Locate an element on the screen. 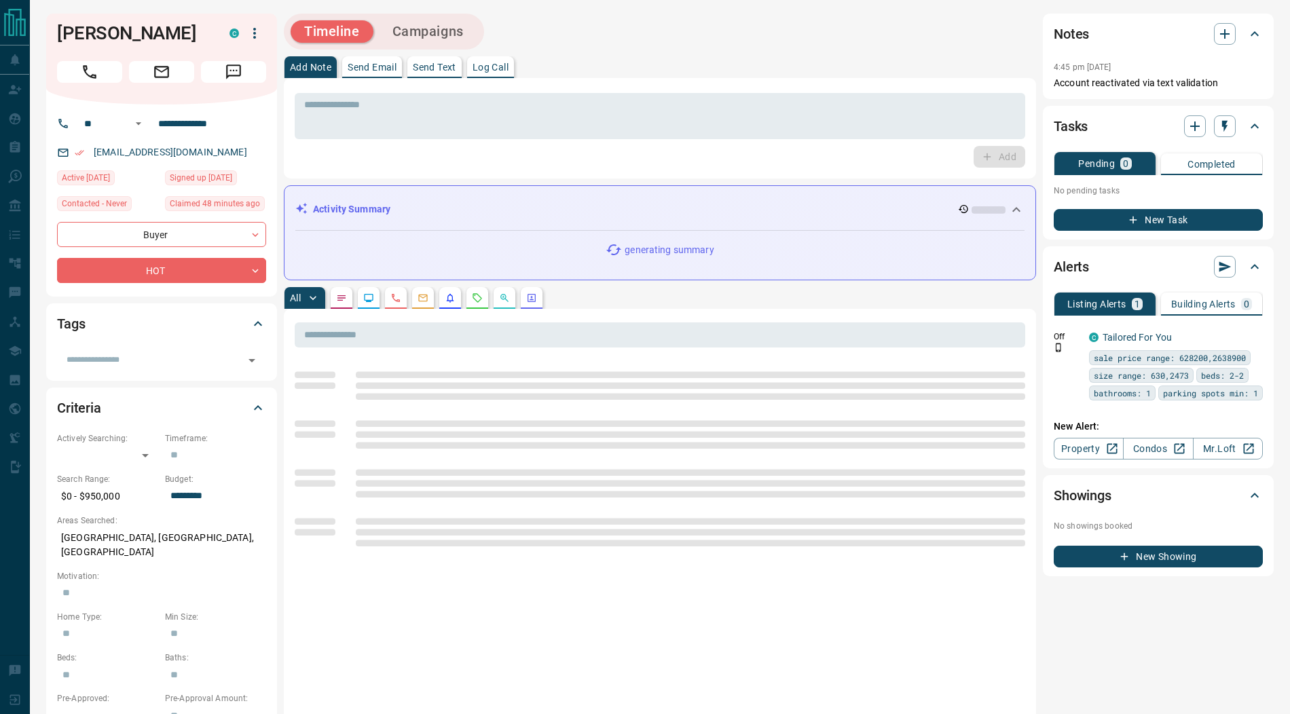  span: Call is located at coordinates (90, 72).